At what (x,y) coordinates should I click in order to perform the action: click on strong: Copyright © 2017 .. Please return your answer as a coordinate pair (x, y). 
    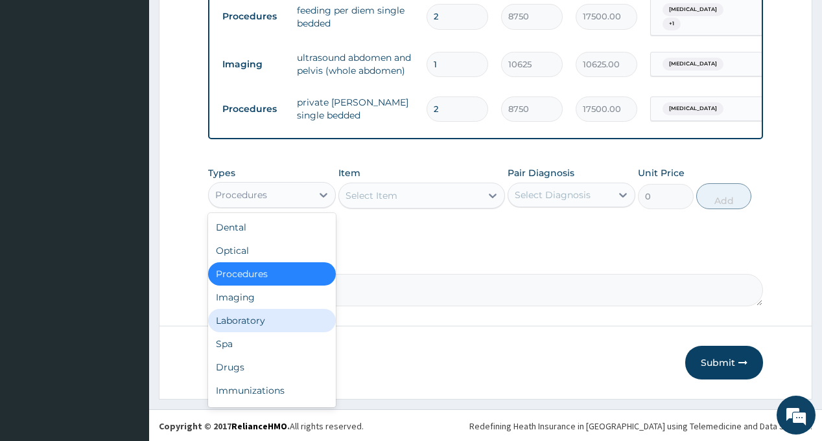
    Looking at the image, I should click on (224, 426).